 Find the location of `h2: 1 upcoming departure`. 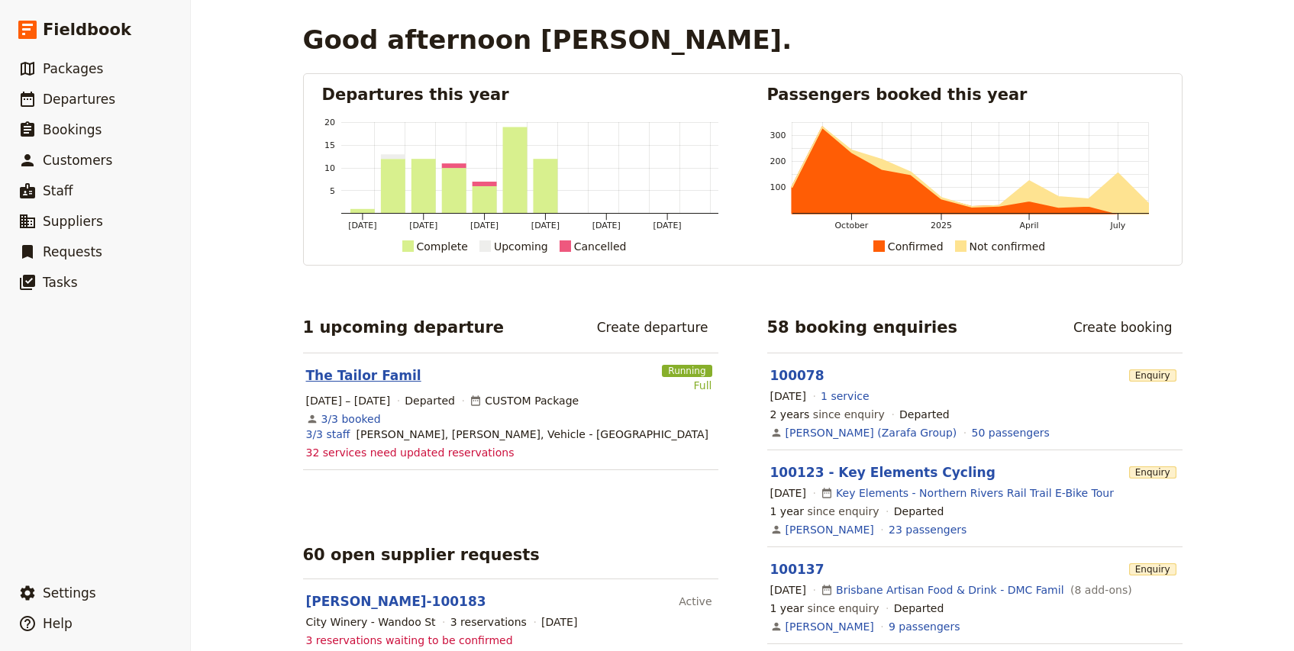

h2: 1 upcoming departure is located at coordinates (404, 328).